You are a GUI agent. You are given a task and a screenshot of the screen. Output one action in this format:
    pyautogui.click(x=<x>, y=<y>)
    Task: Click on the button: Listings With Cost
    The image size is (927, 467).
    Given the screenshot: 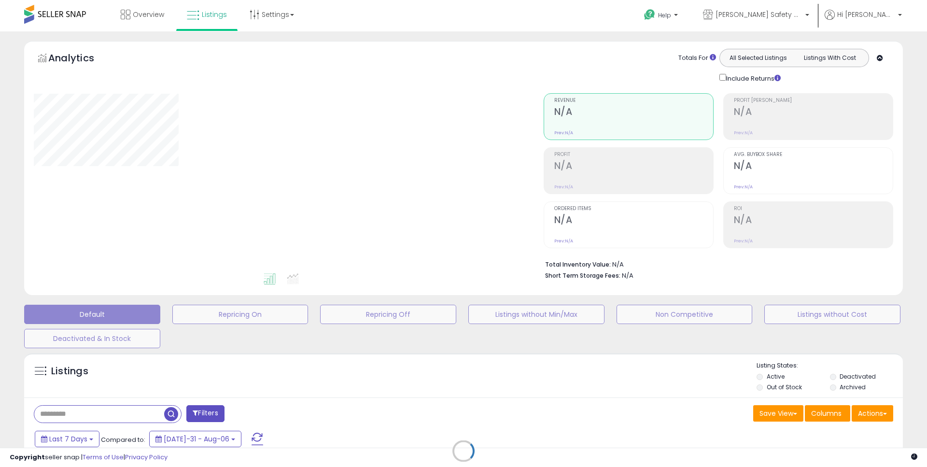 What is the action you would take?
    pyautogui.click(x=830, y=58)
    